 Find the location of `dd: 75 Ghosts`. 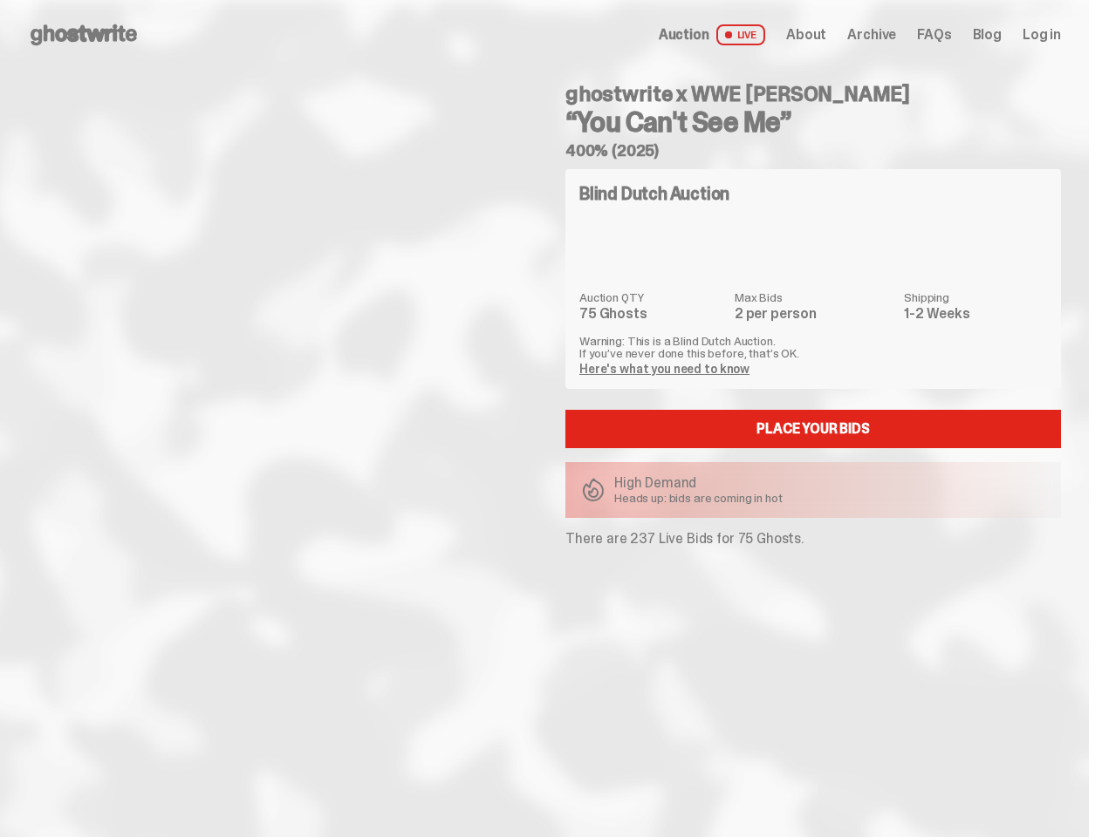

dd: 75 Ghosts is located at coordinates (652, 314).